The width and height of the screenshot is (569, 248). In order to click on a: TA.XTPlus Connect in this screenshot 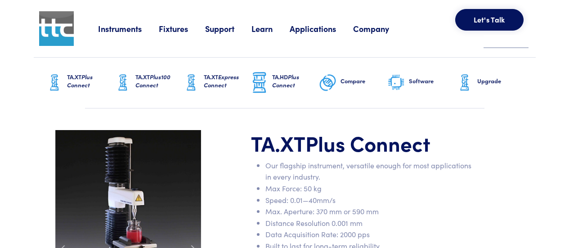, I will do `click(80, 83)`.